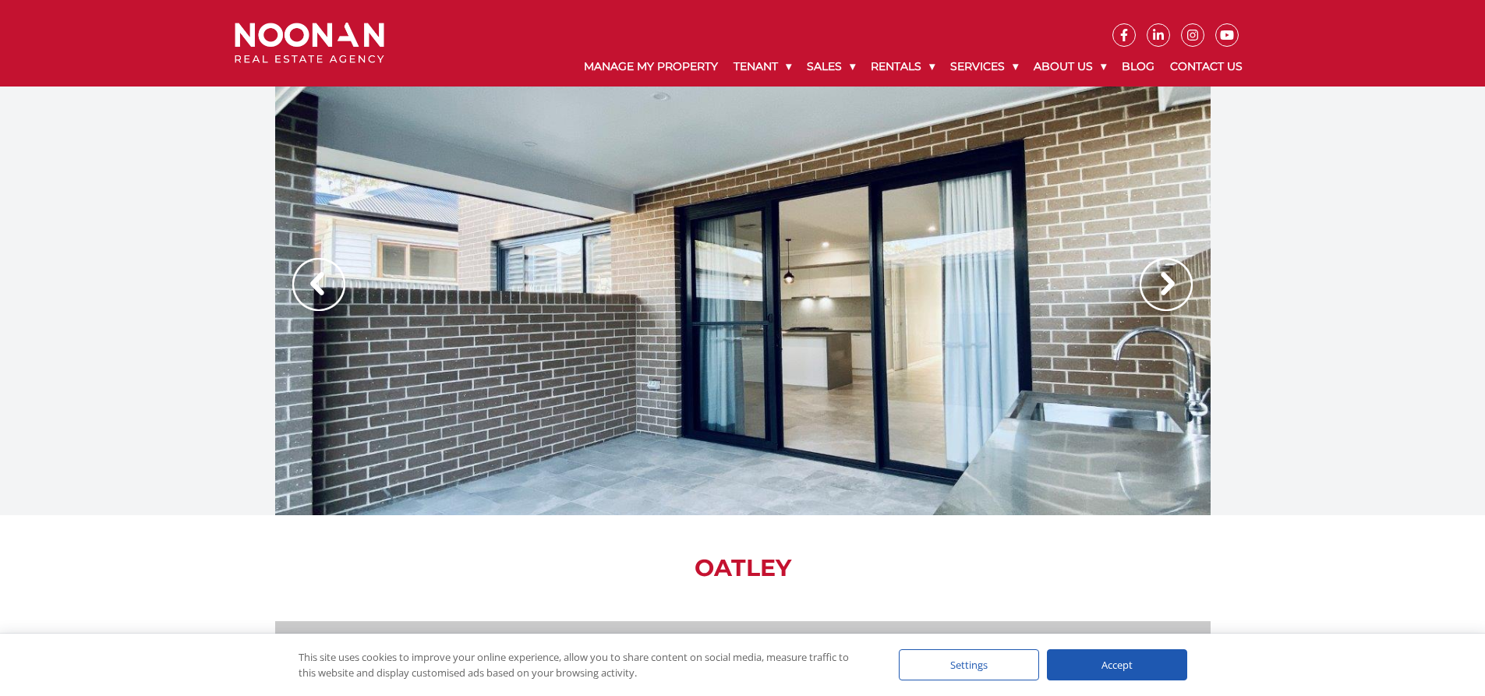 This screenshot has width=1485, height=696. What do you see at coordinates (309, 43) in the screenshot?
I see `img: Noonan Real Estate Agency` at bounding box center [309, 43].